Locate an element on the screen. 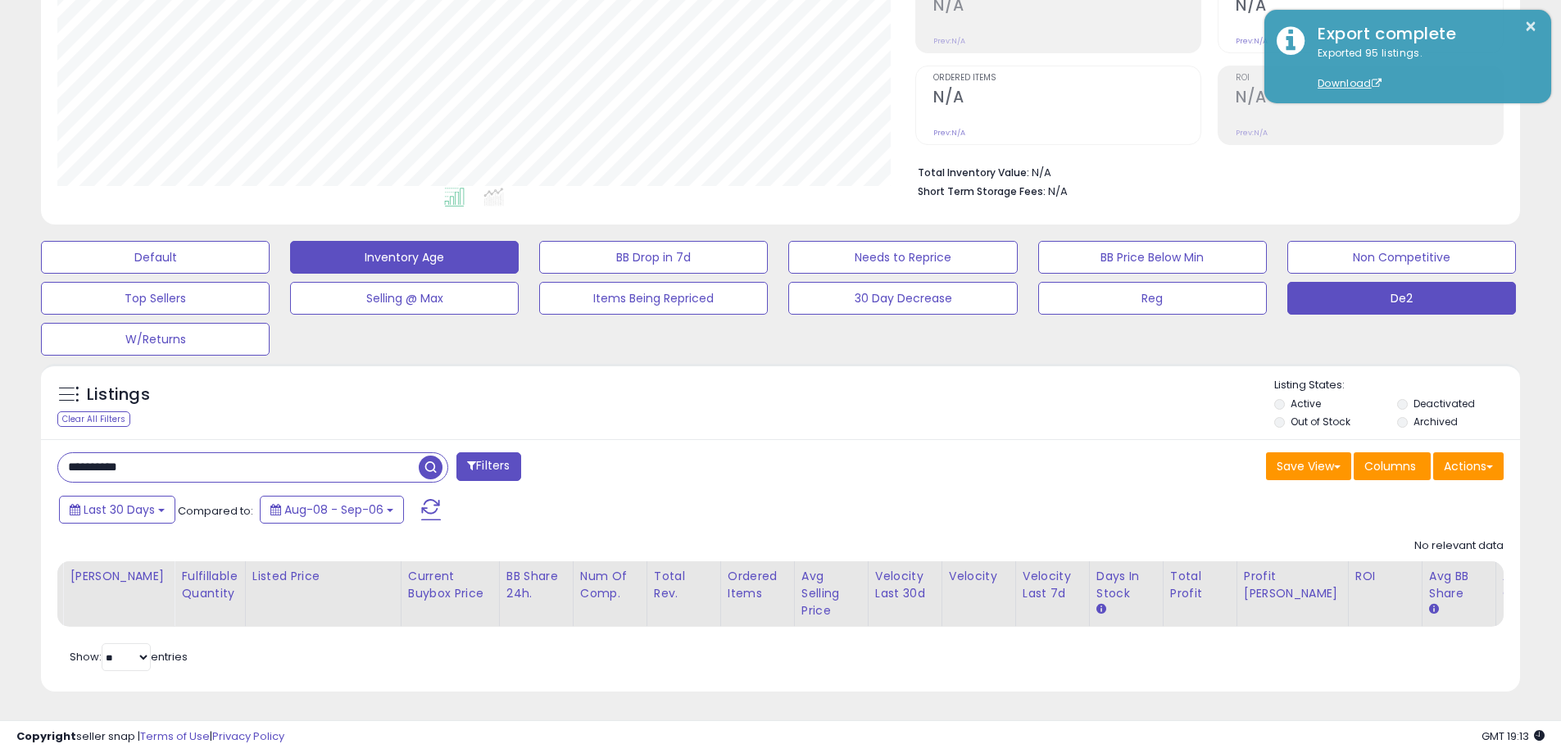 Image resolution: width=1561 pixels, height=753 pixels. div: Num of Comp. is located at coordinates (610, 585).